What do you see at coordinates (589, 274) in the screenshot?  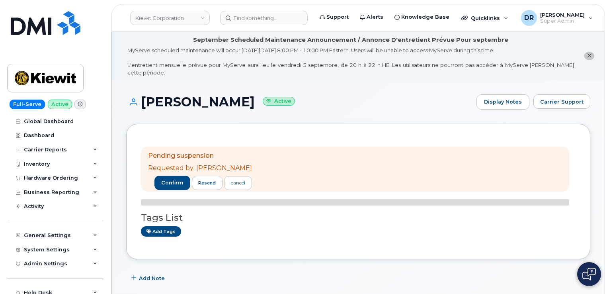 I see `img: Open chat` at bounding box center [589, 274].